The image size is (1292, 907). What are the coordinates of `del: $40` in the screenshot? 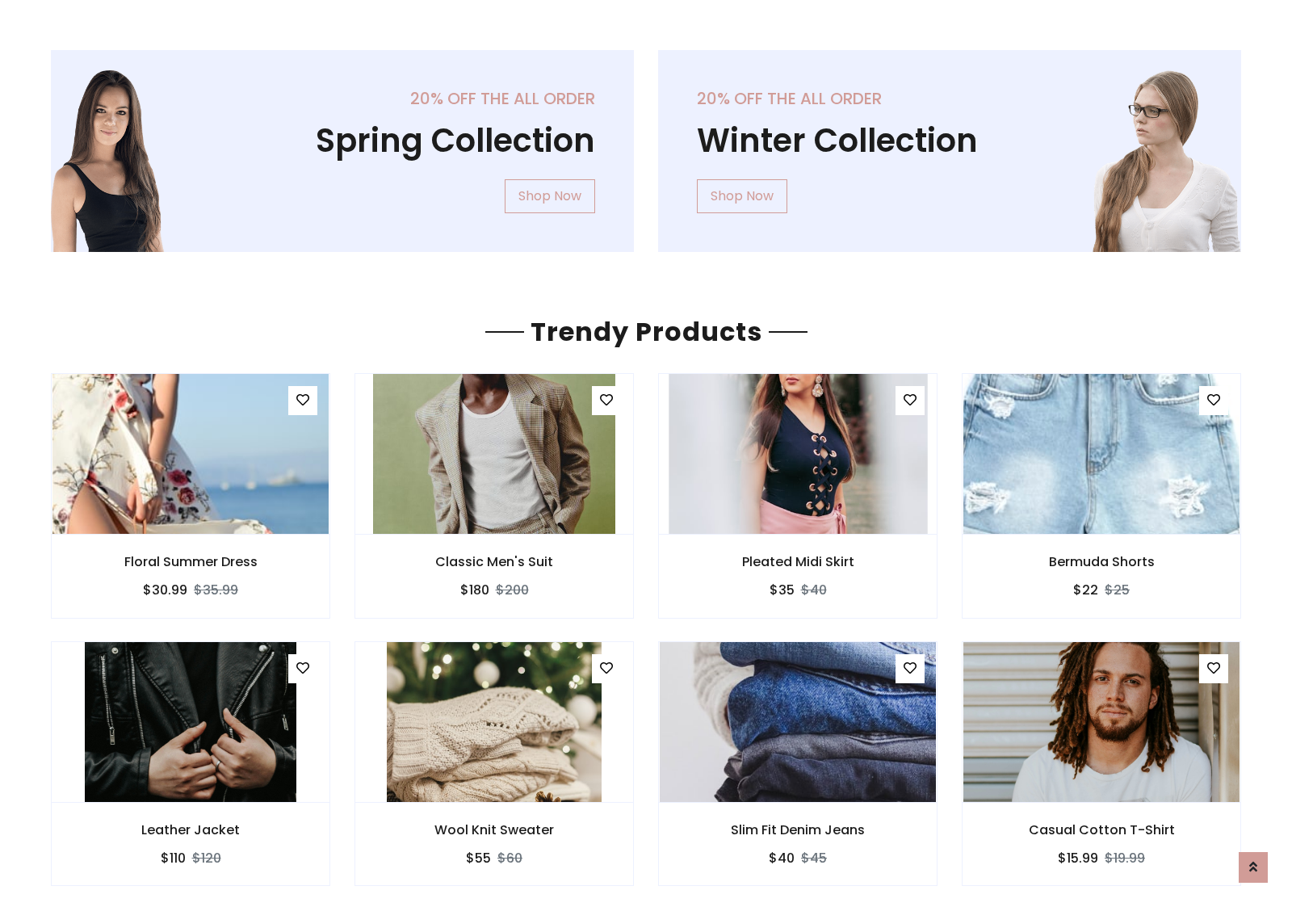 It's located at (814, 590).